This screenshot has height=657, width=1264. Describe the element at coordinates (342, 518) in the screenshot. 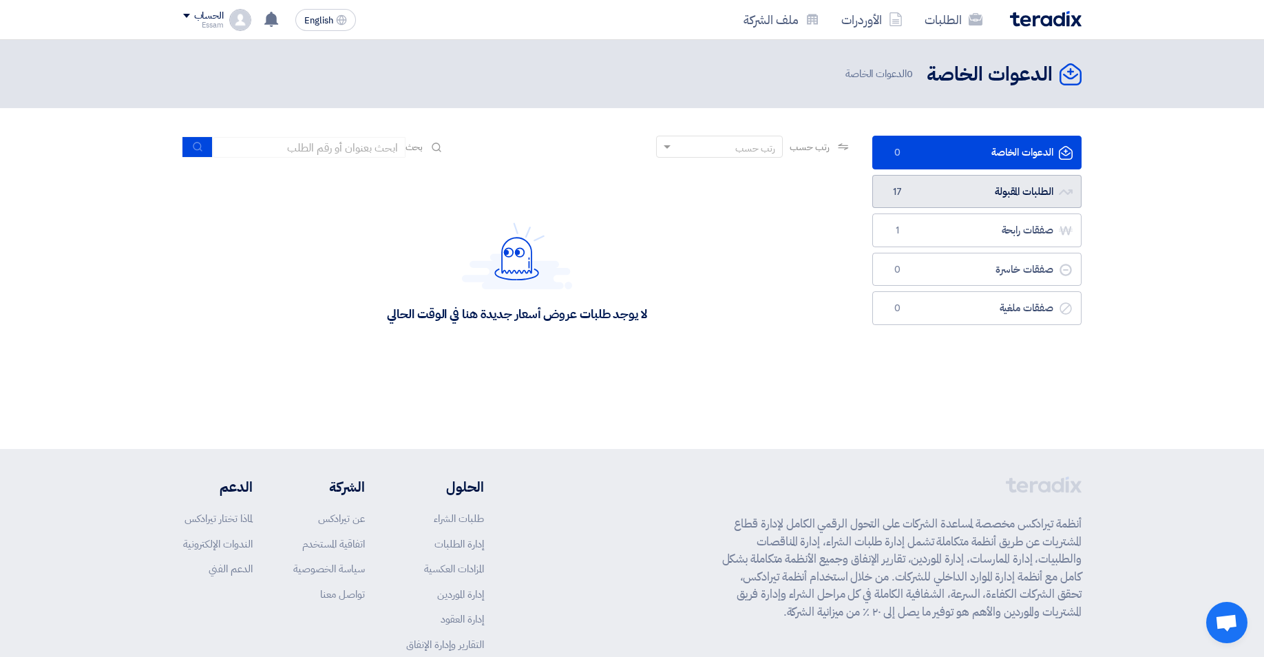

I see `a: عن تيرادكس` at that location.